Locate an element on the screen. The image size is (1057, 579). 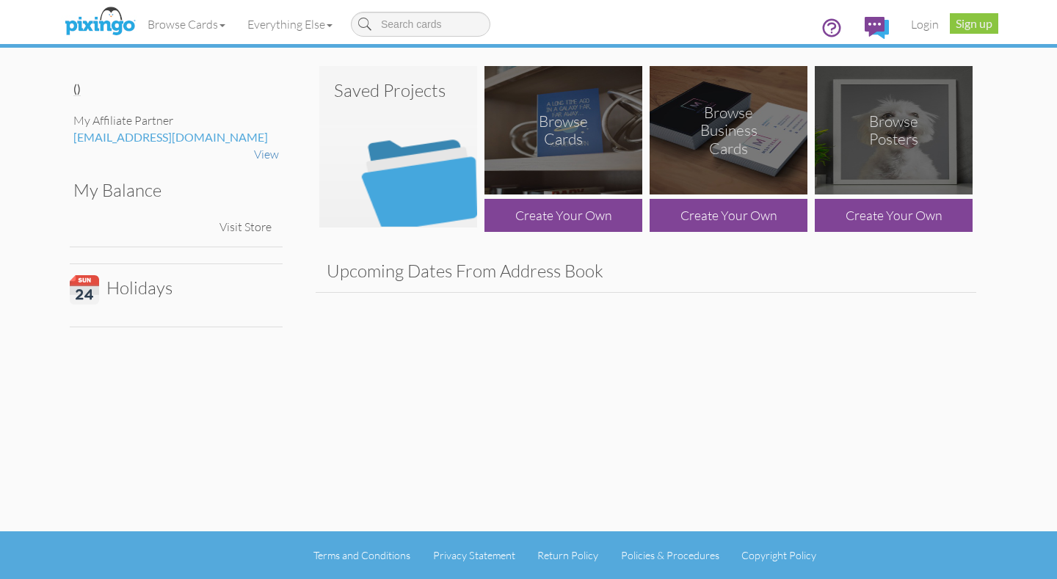
a: Everything Else is located at coordinates (290, 24).